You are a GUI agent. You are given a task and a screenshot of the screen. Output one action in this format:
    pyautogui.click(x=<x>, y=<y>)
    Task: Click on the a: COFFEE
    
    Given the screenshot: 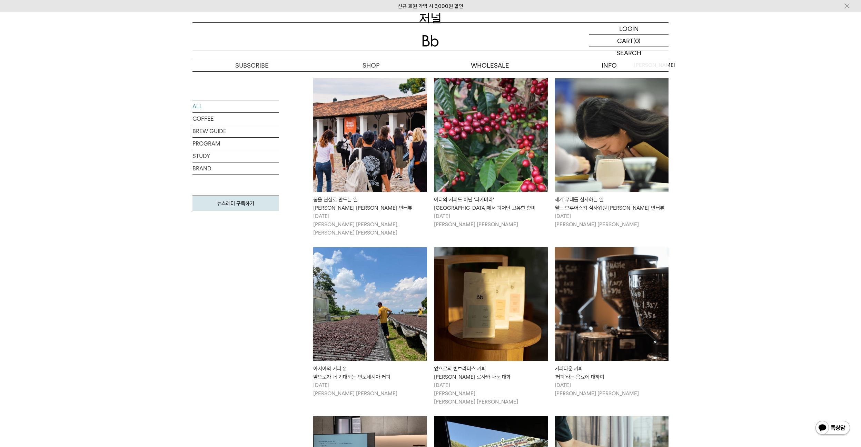 What is the action you would take?
    pyautogui.click(x=236, y=119)
    